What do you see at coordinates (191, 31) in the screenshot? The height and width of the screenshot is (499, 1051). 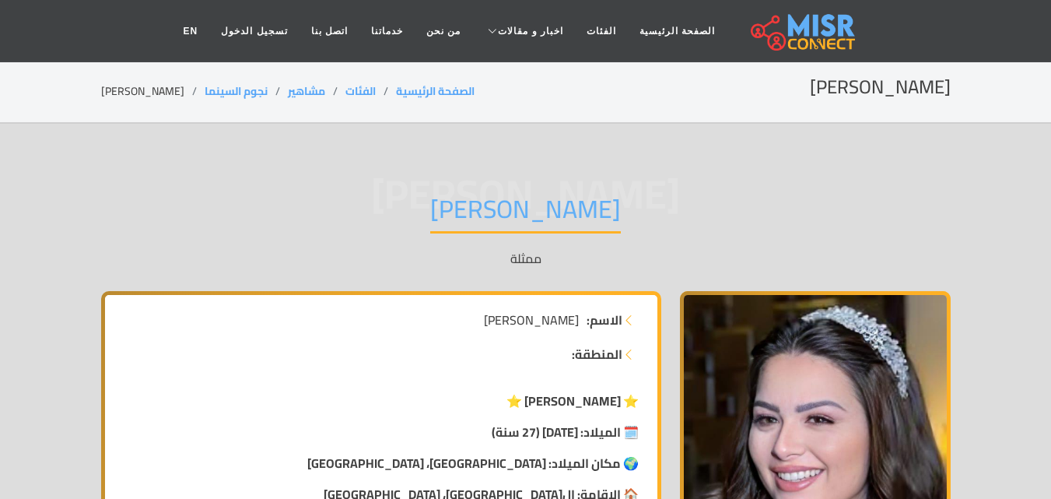 I see `a: EN` at bounding box center [191, 31].